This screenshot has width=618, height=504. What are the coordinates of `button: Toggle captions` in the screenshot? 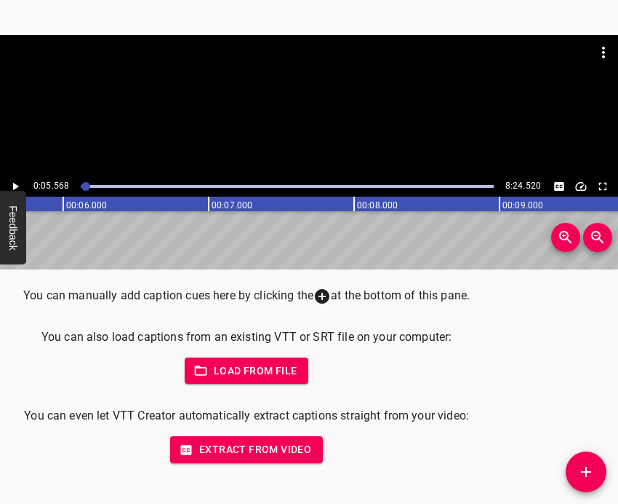 It's located at (560, 186).